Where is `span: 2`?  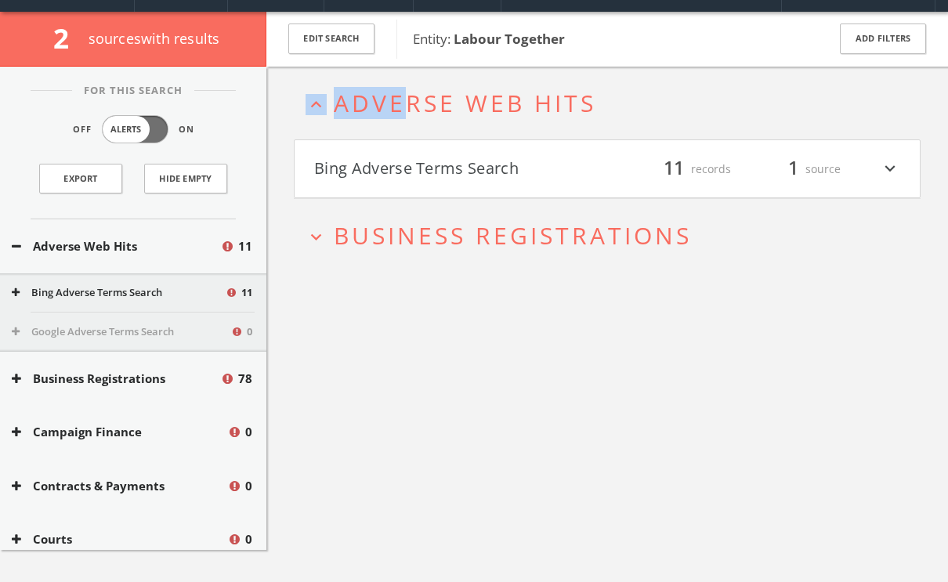 span: 2 is located at coordinates (67, 38).